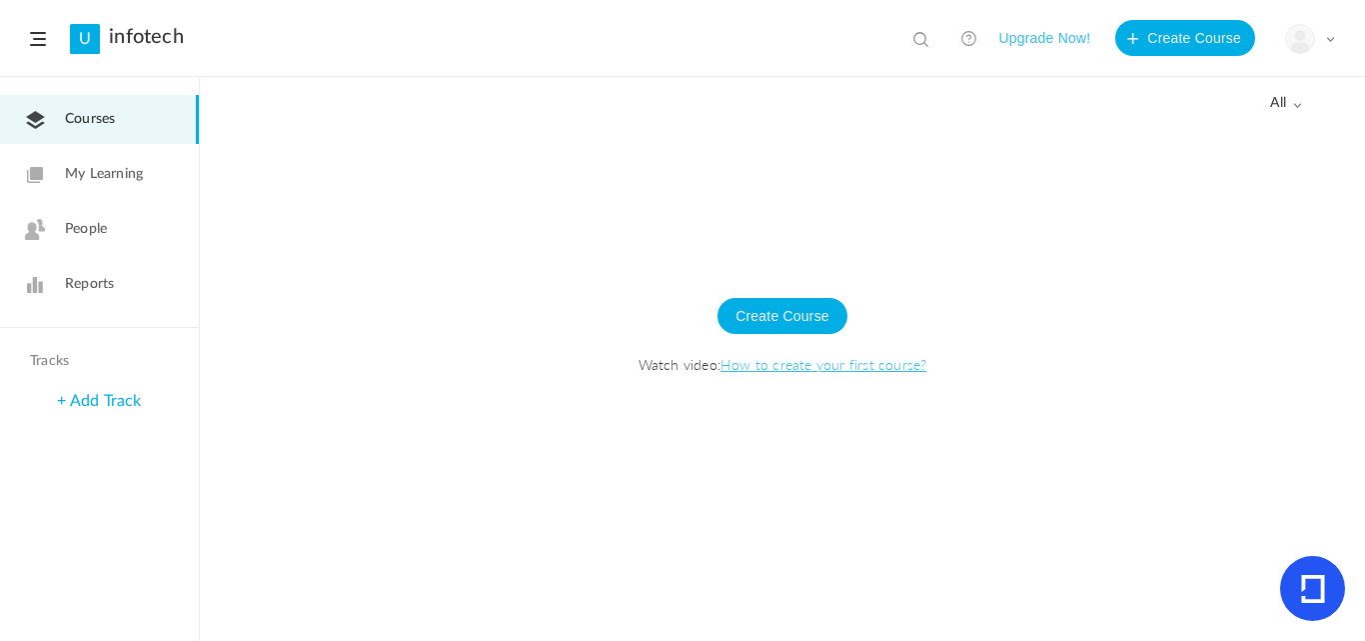 This screenshot has height=641, width=1365. What do you see at coordinates (85, 39) in the screenshot?
I see `a: U` at bounding box center [85, 39].